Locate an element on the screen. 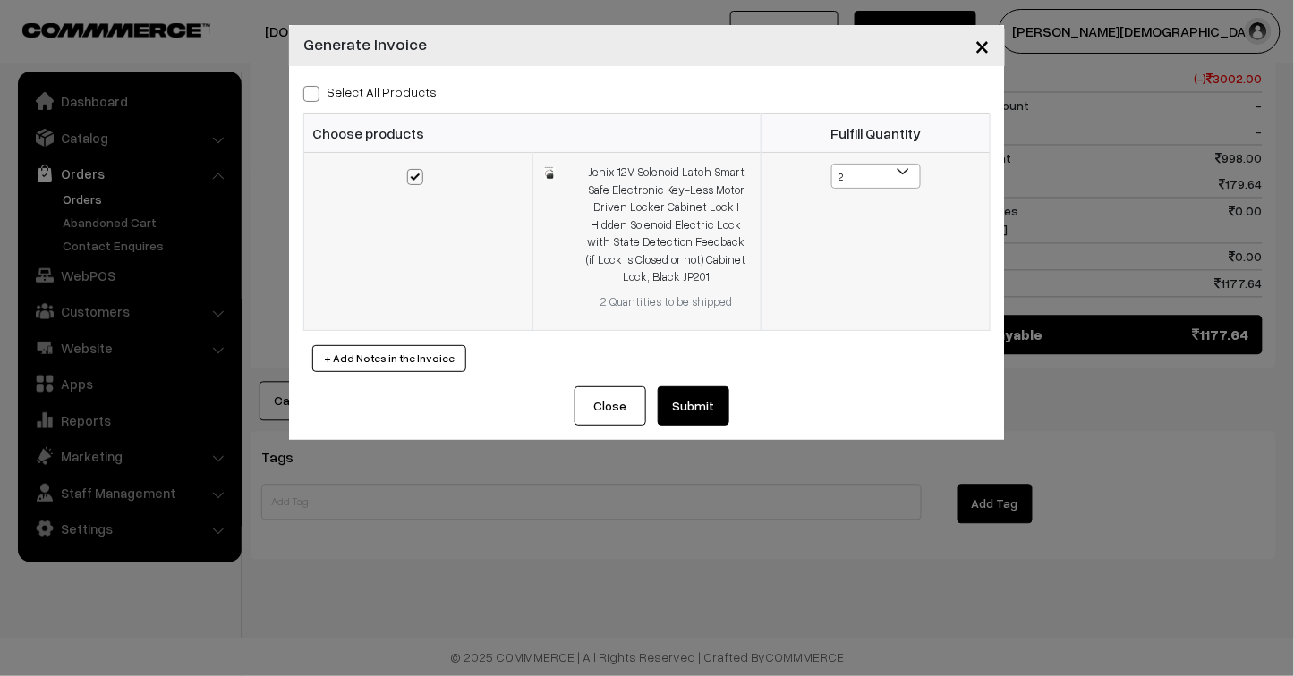 The height and width of the screenshot is (676, 1294). div: 2 Quantities to be shipped is located at coordinates (666, 302).